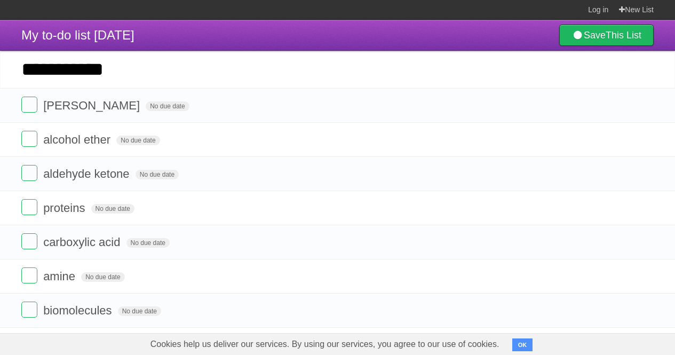  What do you see at coordinates (78, 139) in the screenshot?
I see `span: alcohol ether` at bounding box center [78, 139].